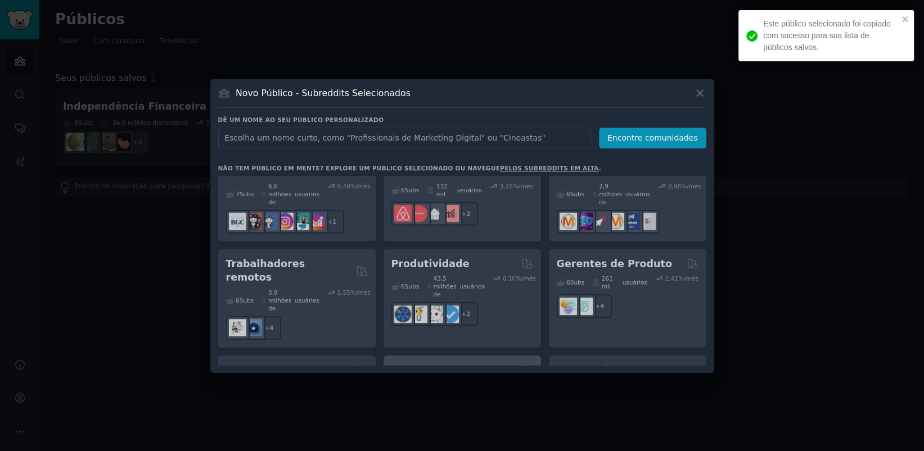 The width and height of the screenshot is (924, 451). What do you see at coordinates (359, 168) in the screenshot?
I see `font: Não tem público em mente? Explore um público selecionado ou navegue` at bounding box center [359, 168].